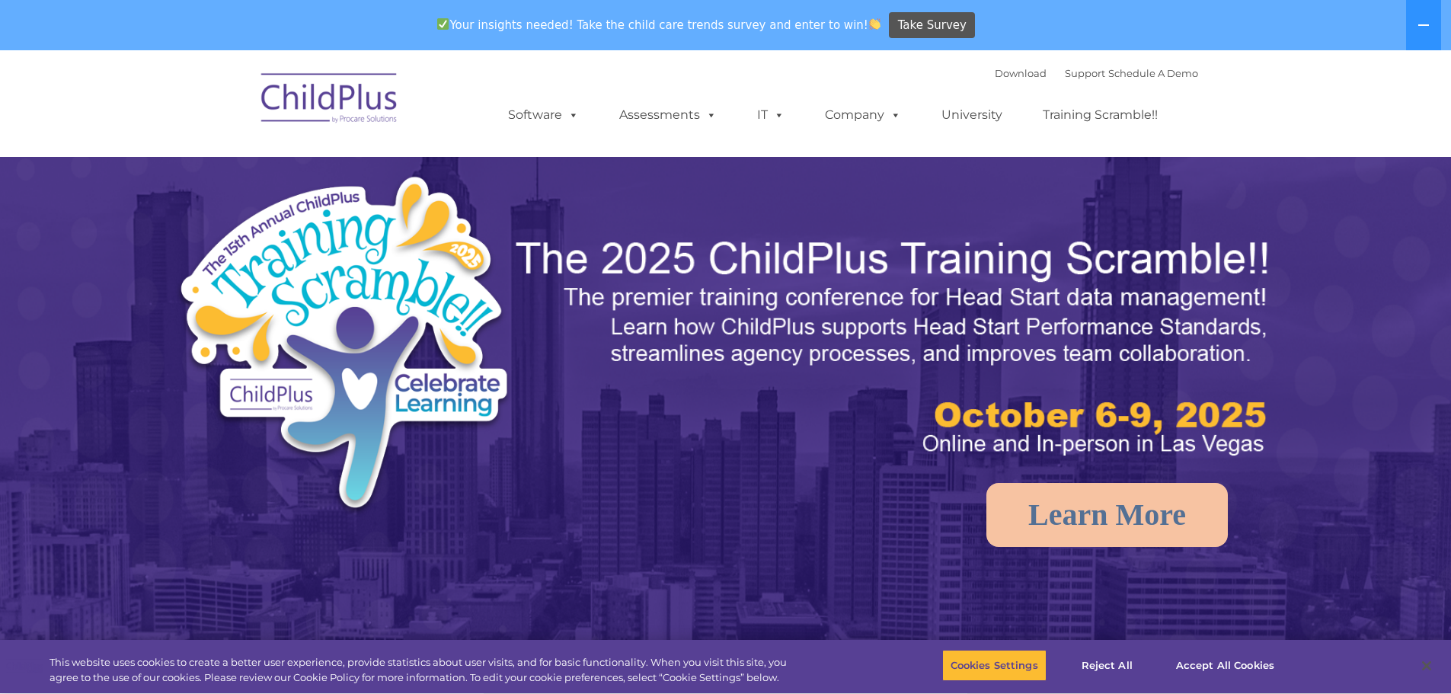 This screenshot has width=1451, height=694. I want to click on div: This website uses cookies to create a better user experience, provide statistics about user visit..., so click(423, 670).